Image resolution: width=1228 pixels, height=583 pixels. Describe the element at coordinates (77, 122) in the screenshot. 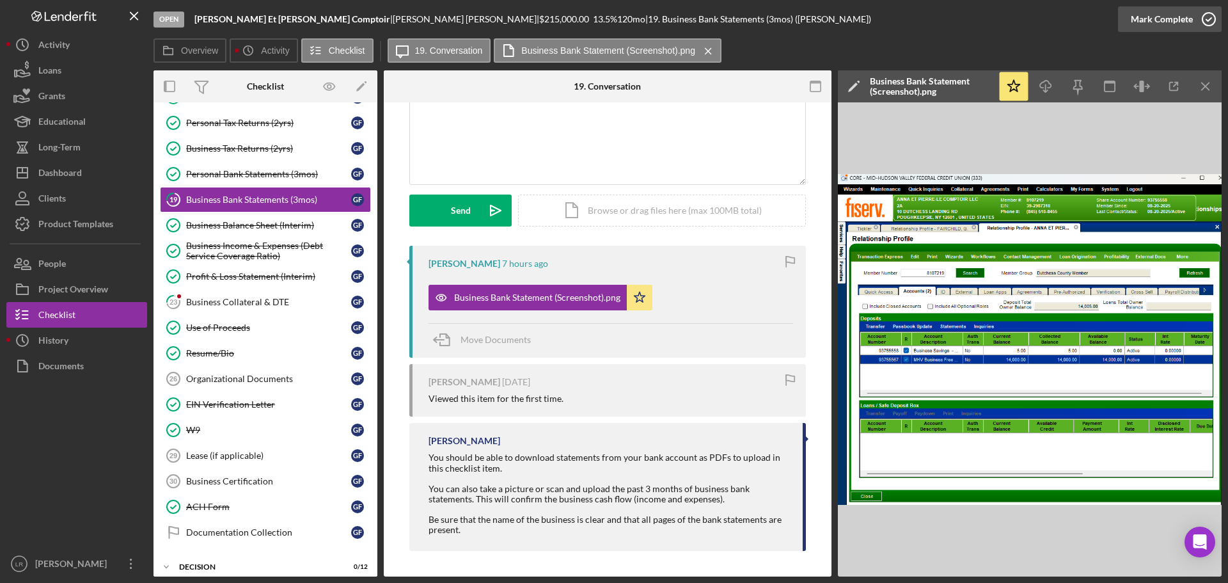

I see `button: Educational` at that location.